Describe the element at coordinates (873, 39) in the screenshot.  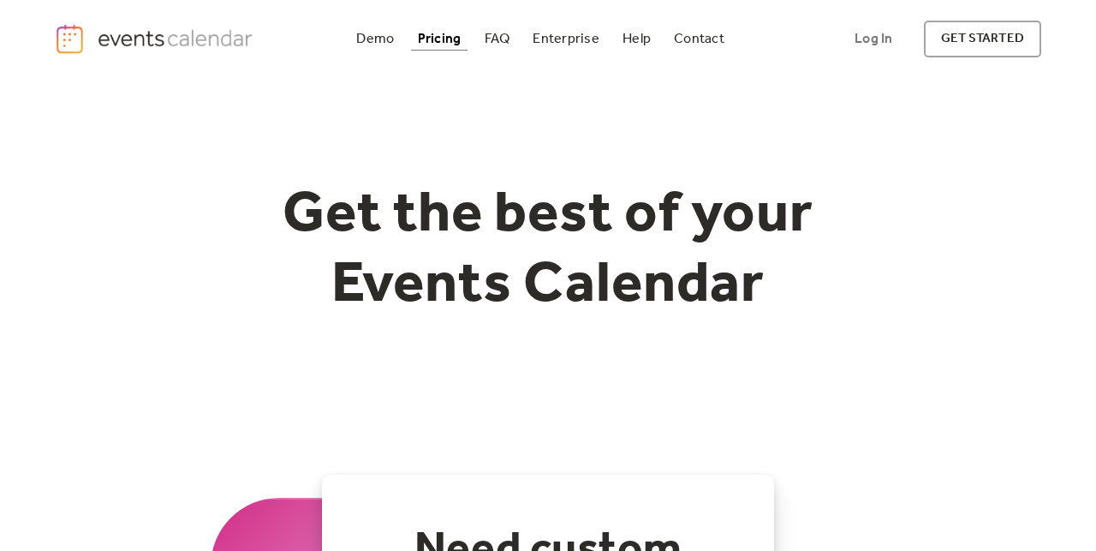
I see `a: Log In` at that location.